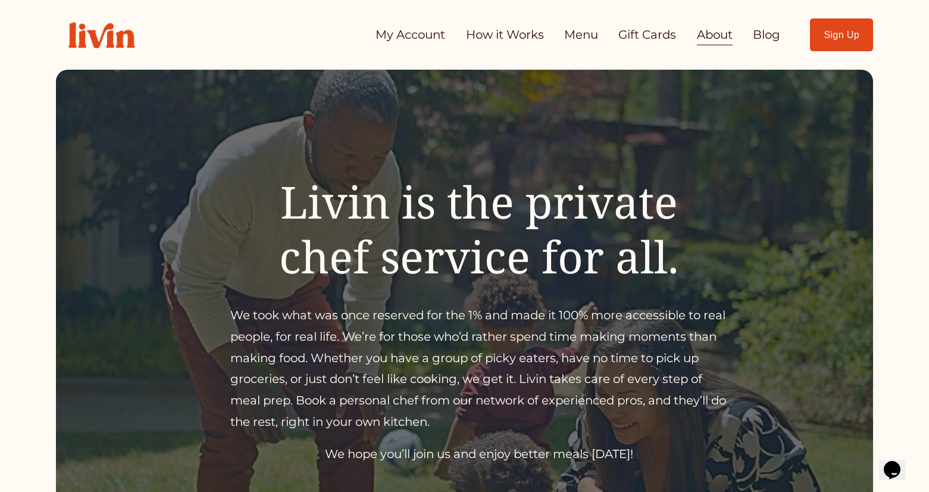 This screenshot has width=929, height=492. What do you see at coordinates (842, 35) in the screenshot?
I see `a: Sign Up` at bounding box center [842, 35].